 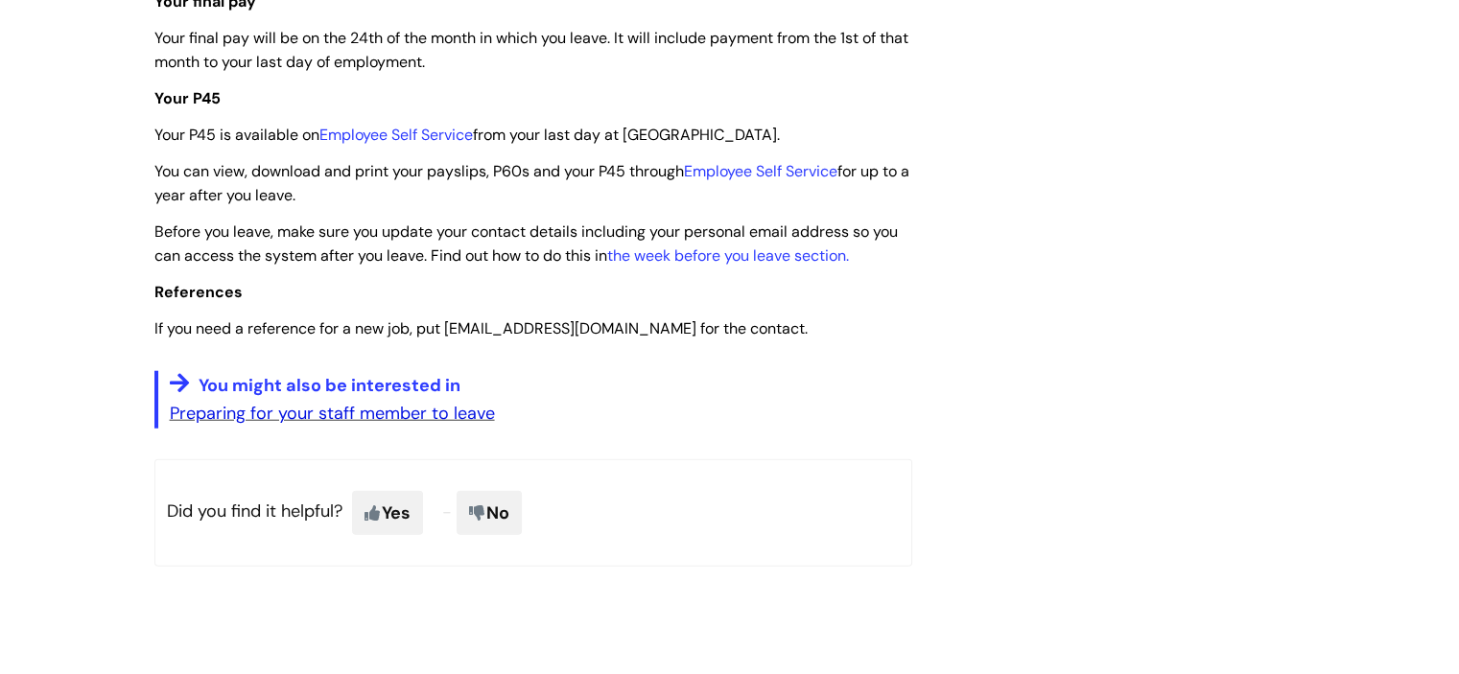 I want to click on span: Your P45, so click(x=187, y=98).